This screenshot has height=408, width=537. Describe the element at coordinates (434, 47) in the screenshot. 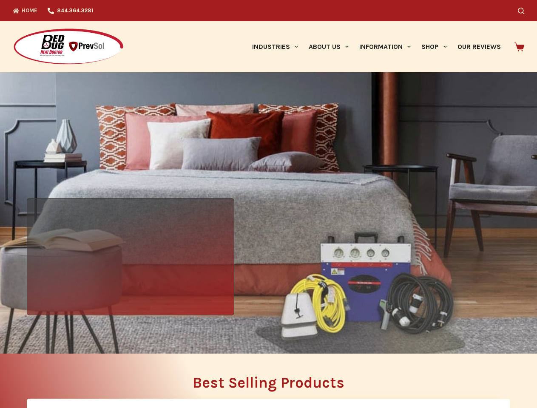

I see `a: Shop` at that location.